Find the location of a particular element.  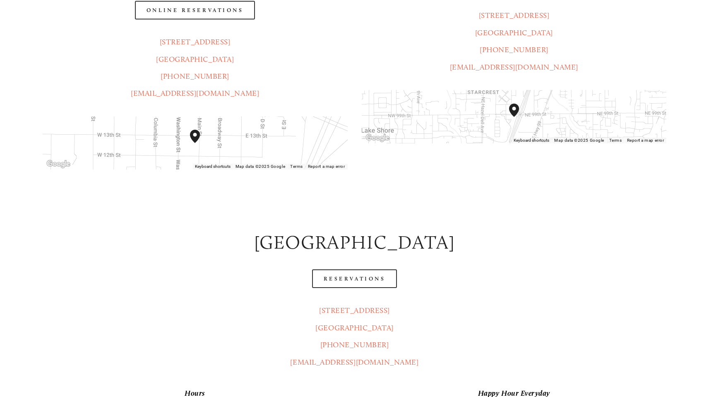

div: Amaro's Table 1220 Main Street vancouver, United States is located at coordinates (200, 143).